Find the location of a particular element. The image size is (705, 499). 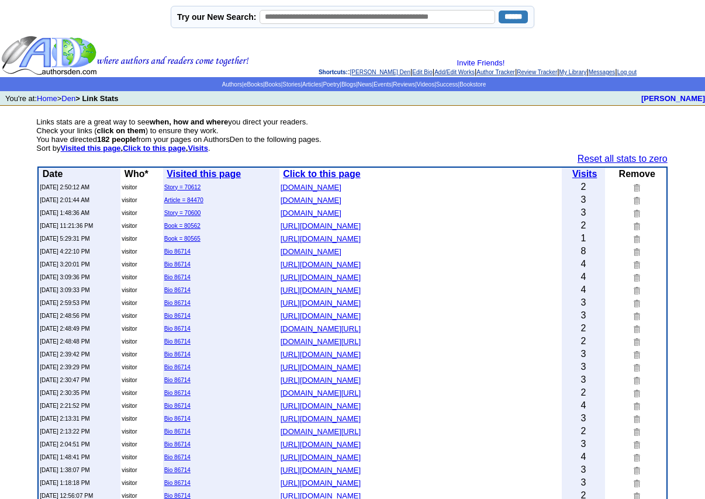

b: Visits is located at coordinates (198, 148).